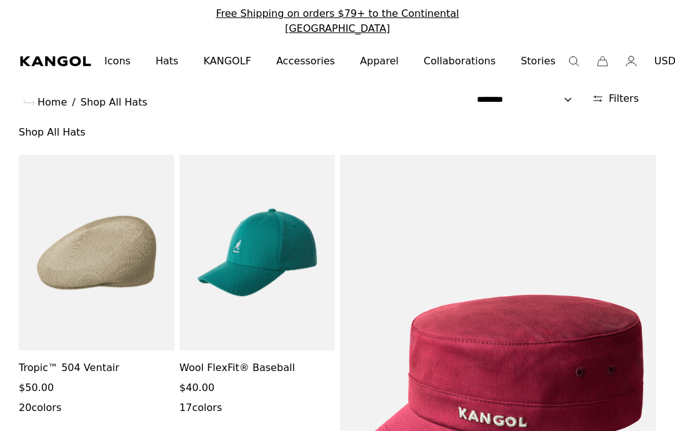 This screenshot has width=675, height=431. I want to click on button: Cart, so click(603, 61).